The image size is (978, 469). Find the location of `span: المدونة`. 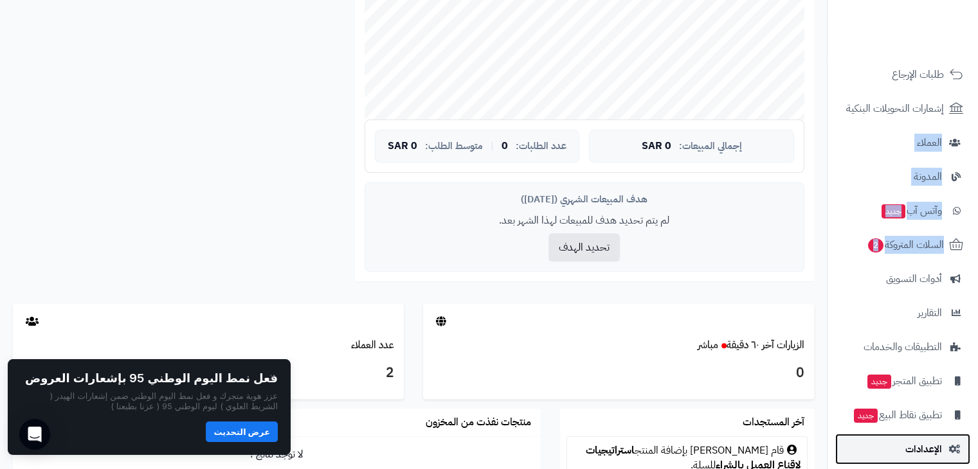

span: المدونة is located at coordinates (928, 177).